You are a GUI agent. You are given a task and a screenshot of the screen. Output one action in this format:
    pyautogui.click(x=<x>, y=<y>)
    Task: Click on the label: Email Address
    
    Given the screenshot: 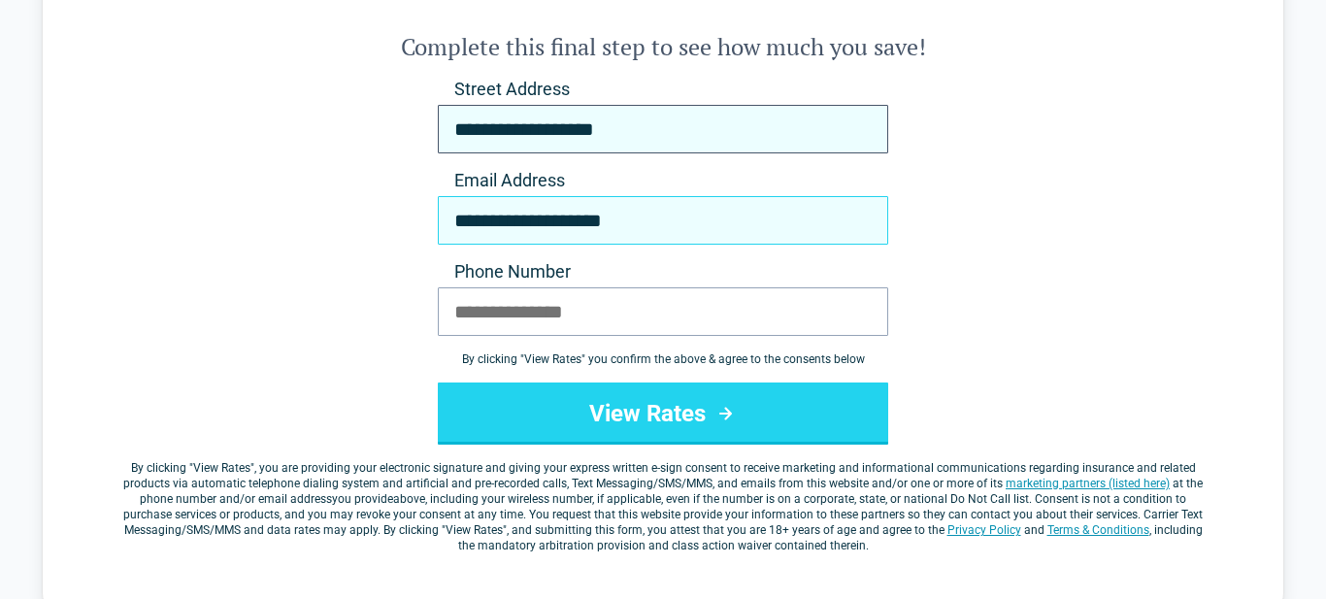 What is the action you would take?
    pyautogui.click(x=663, y=181)
    